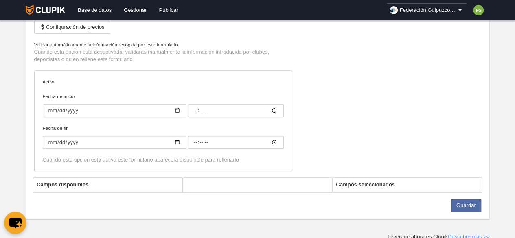 The image size is (515, 238). What do you see at coordinates (163, 137) in the screenshot?
I see `label: Fecha de fin` at bounding box center [163, 137].